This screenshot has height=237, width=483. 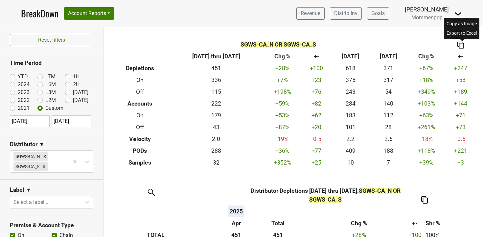 What do you see at coordinates (460, 104) in the screenshot?
I see `td: +144` at bounding box center [460, 104].